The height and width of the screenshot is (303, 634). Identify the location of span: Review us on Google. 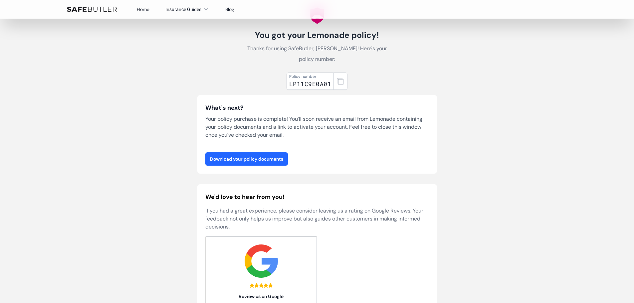
(261, 296).